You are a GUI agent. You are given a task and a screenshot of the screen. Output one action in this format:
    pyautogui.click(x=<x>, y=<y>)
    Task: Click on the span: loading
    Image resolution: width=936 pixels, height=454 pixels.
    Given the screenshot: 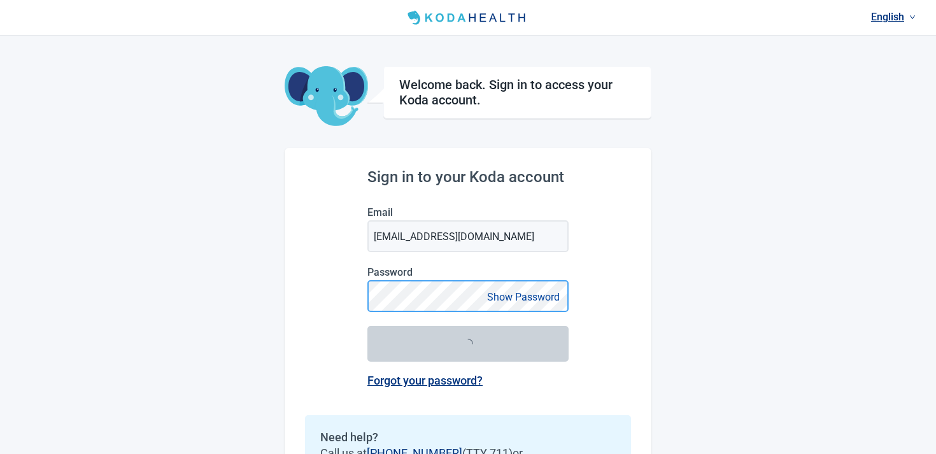 What is the action you would take?
    pyautogui.click(x=468, y=344)
    